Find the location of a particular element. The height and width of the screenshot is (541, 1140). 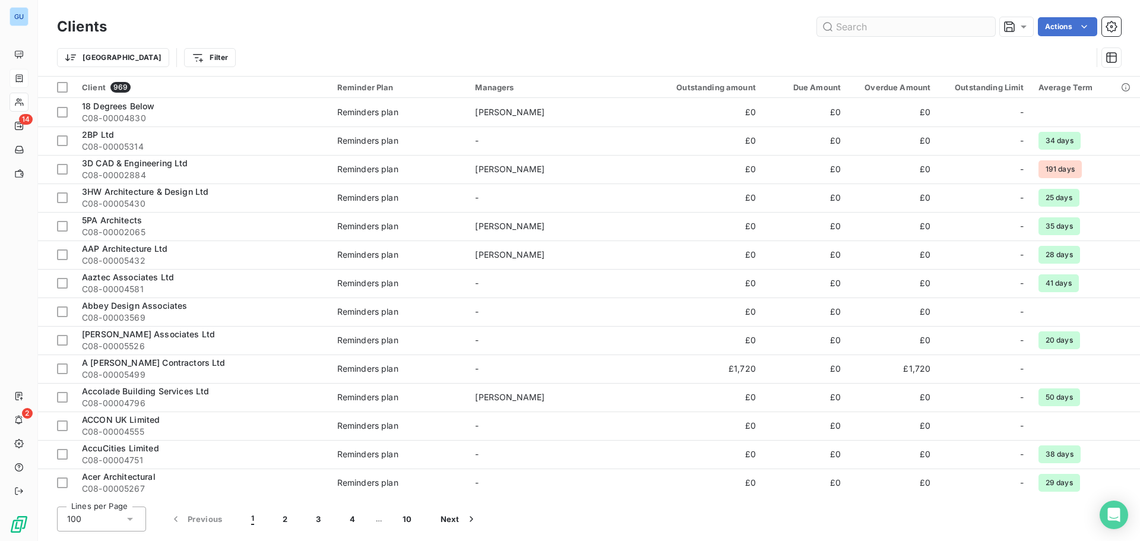

span: C08-00005430 is located at coordinates (202, 204).